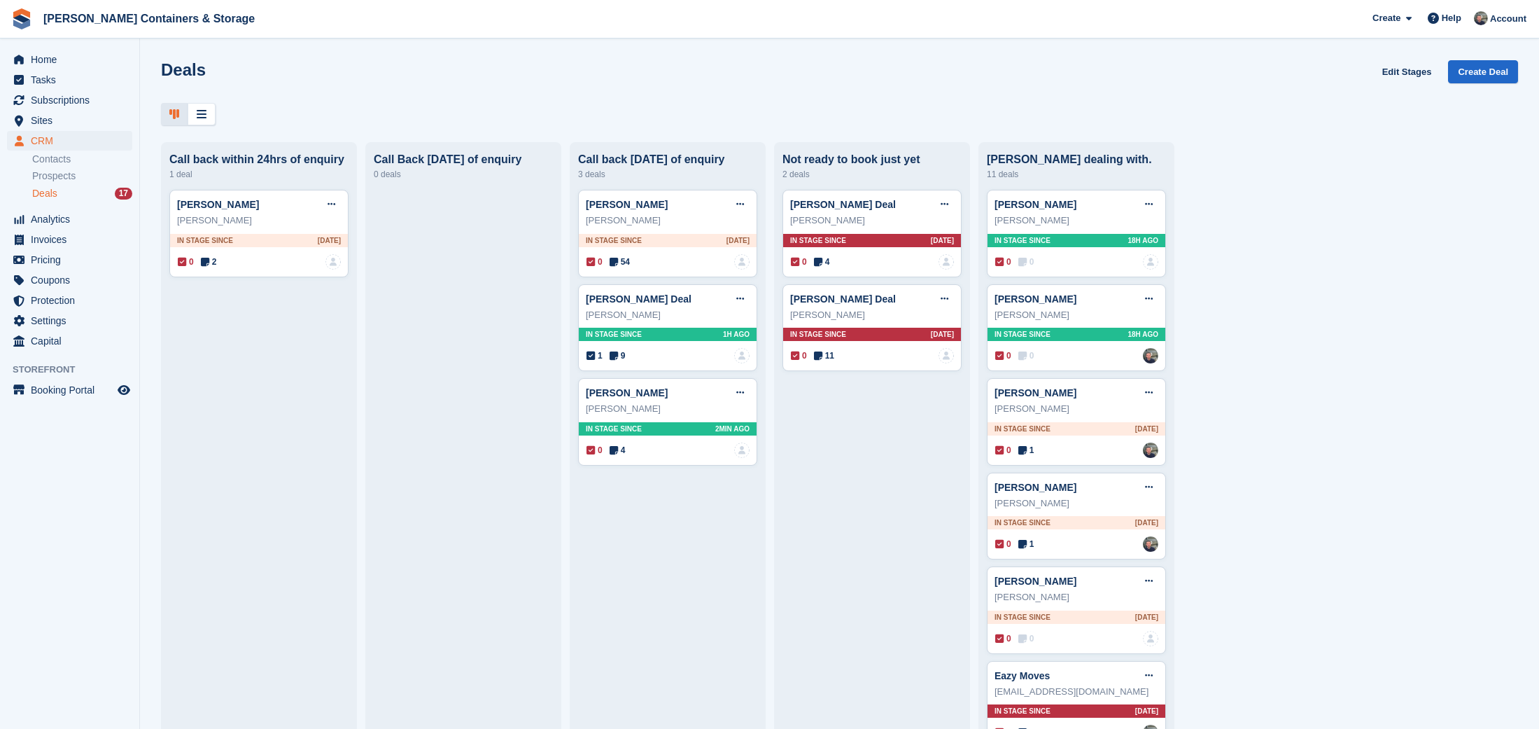 The width and height of the screenshot is (1539, 729). I want to click on div: Call back within 24hrs of enquiry, so click(259, 160).